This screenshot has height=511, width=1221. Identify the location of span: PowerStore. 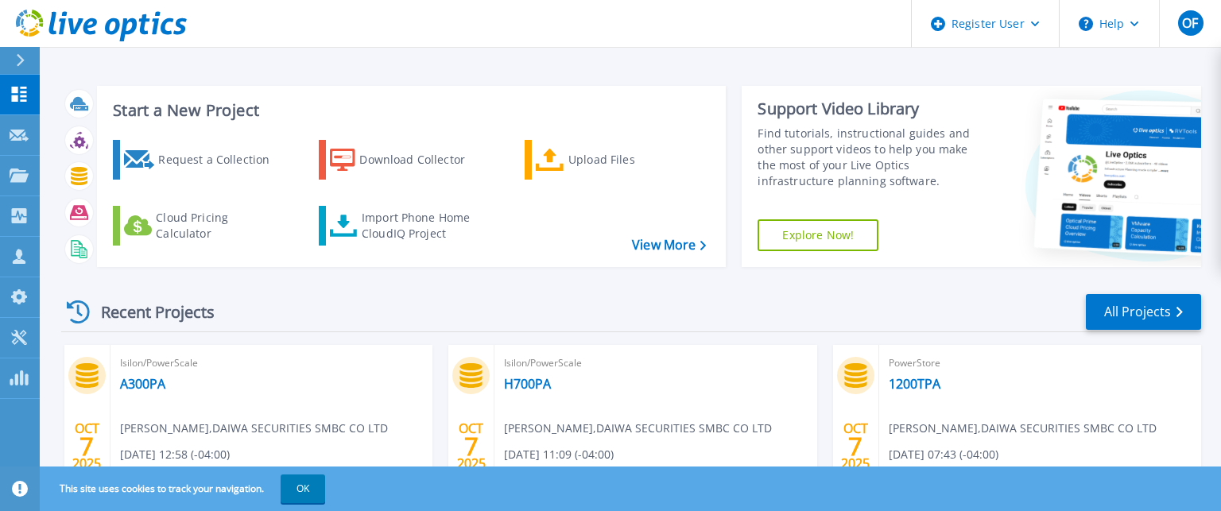
(1040, 363).